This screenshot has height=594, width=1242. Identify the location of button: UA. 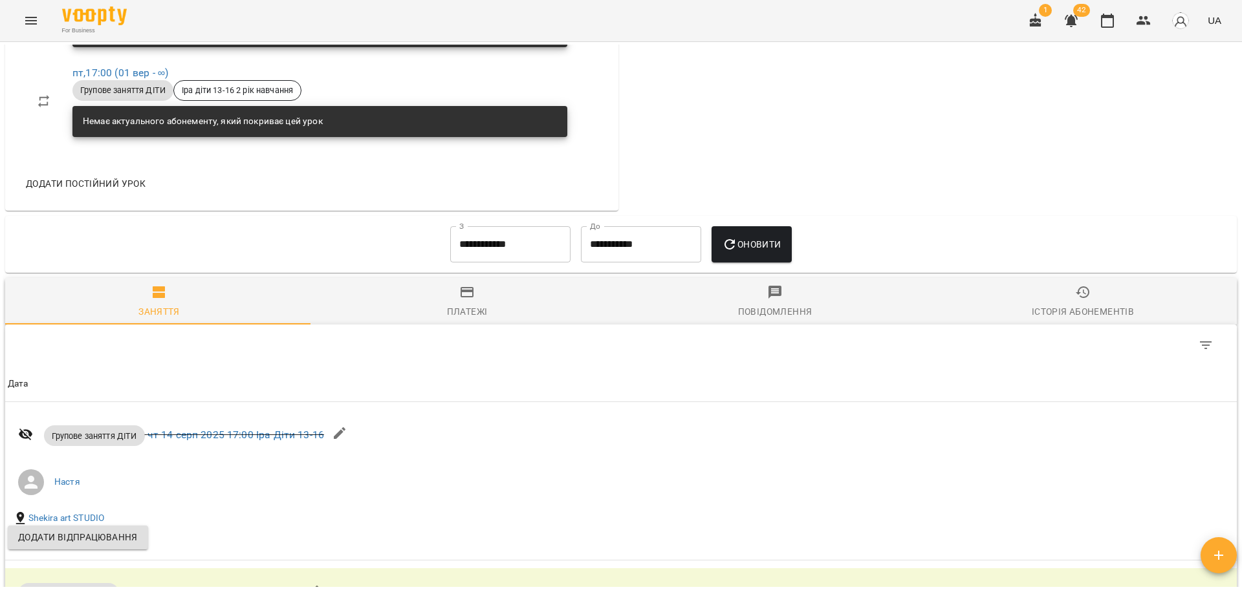
(1214, 20).